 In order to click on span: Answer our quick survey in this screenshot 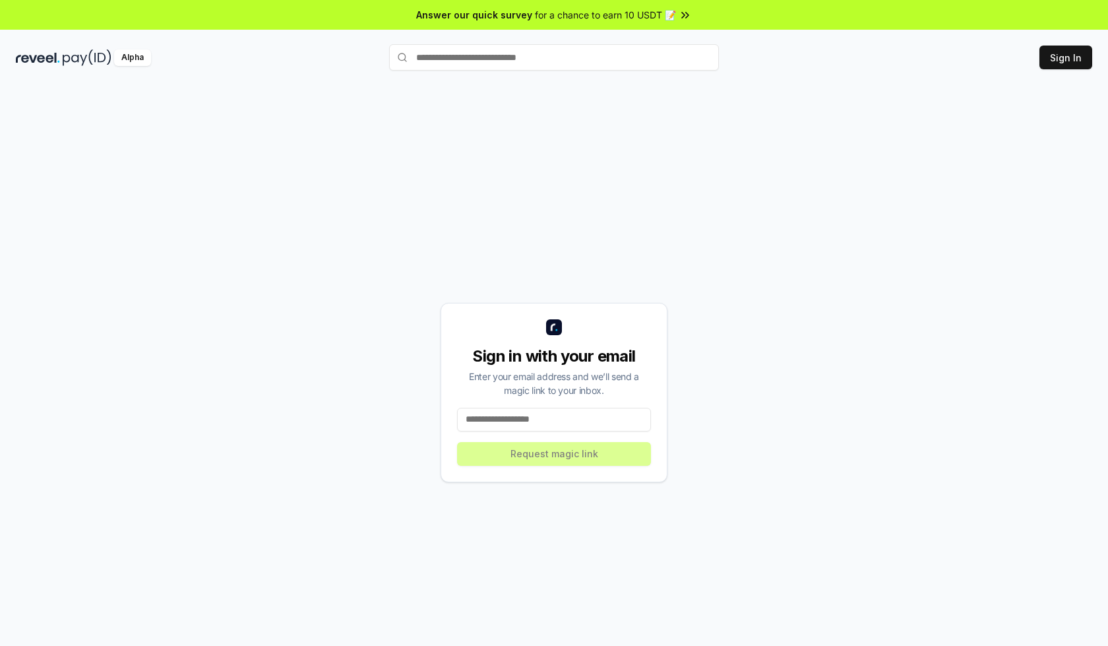, I will do `click(474, 15)`.